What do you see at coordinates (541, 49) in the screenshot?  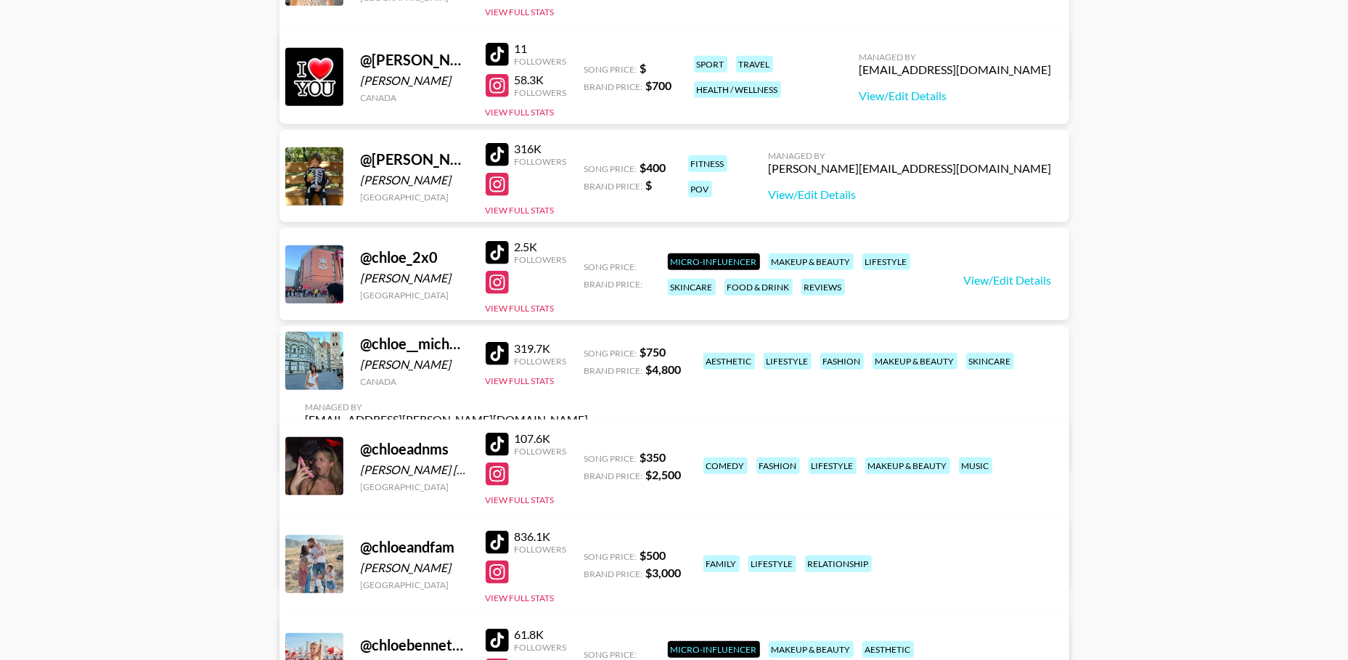 I see `div: 11` at bounding box center [541, 49].